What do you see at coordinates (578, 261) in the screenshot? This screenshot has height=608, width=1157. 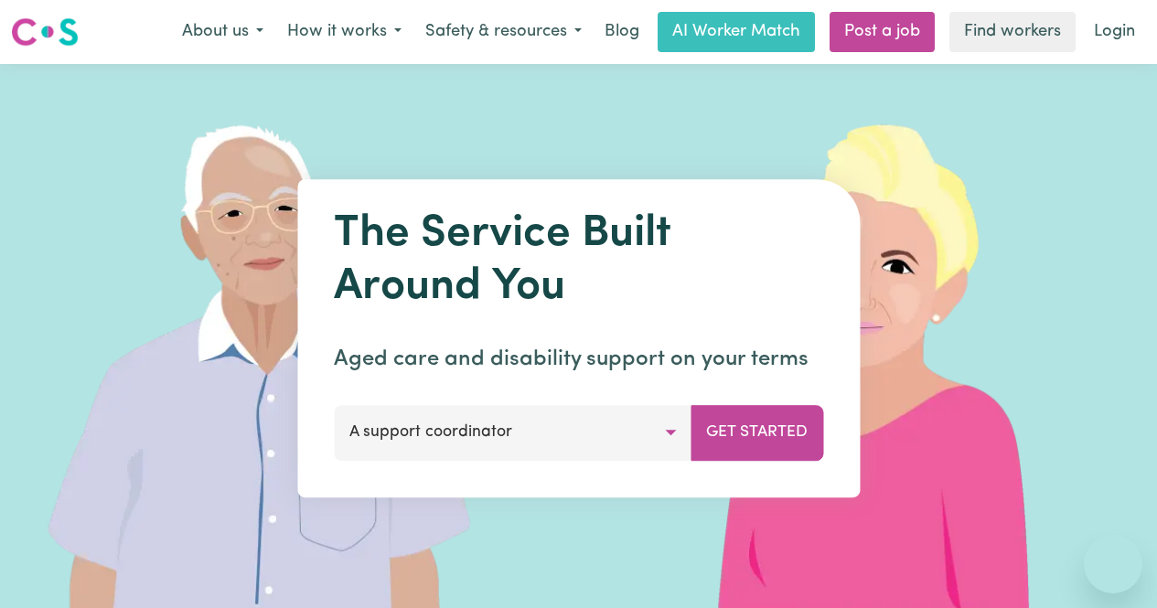 I see `h1: The Service Built Around You` at bounding box center [578, 261].